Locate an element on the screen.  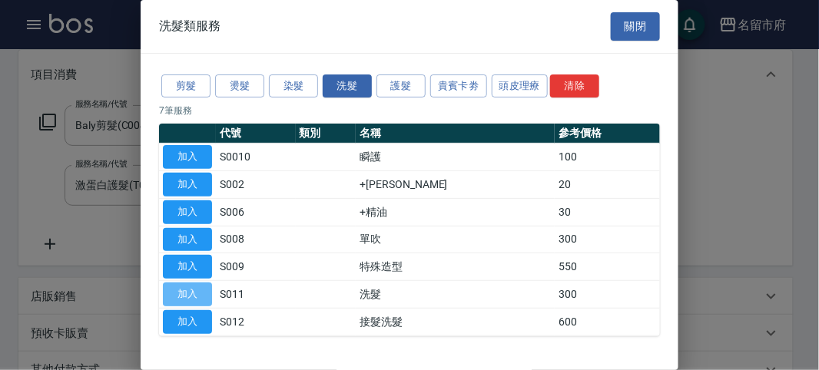
td: S009 is located at coordinates (256, 267).